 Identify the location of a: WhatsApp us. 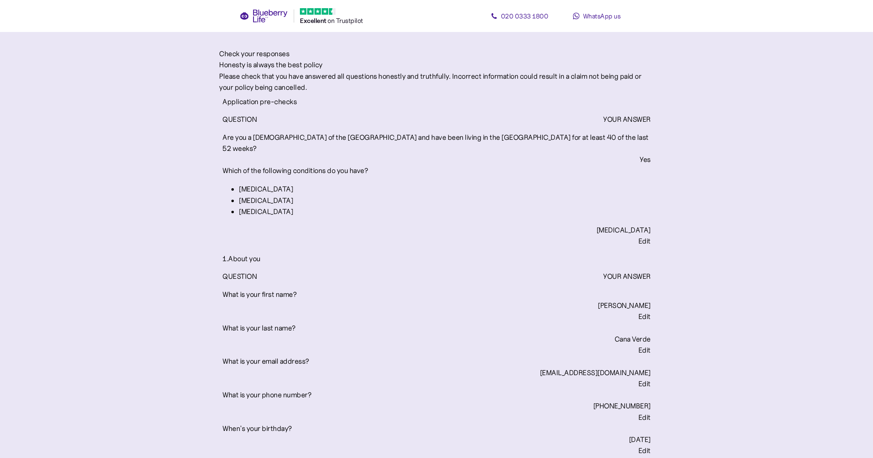
(597, 16).